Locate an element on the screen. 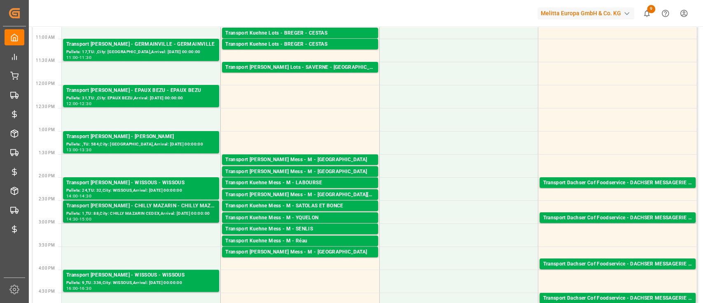  button: Help Center is located at coordinates (666, 13).